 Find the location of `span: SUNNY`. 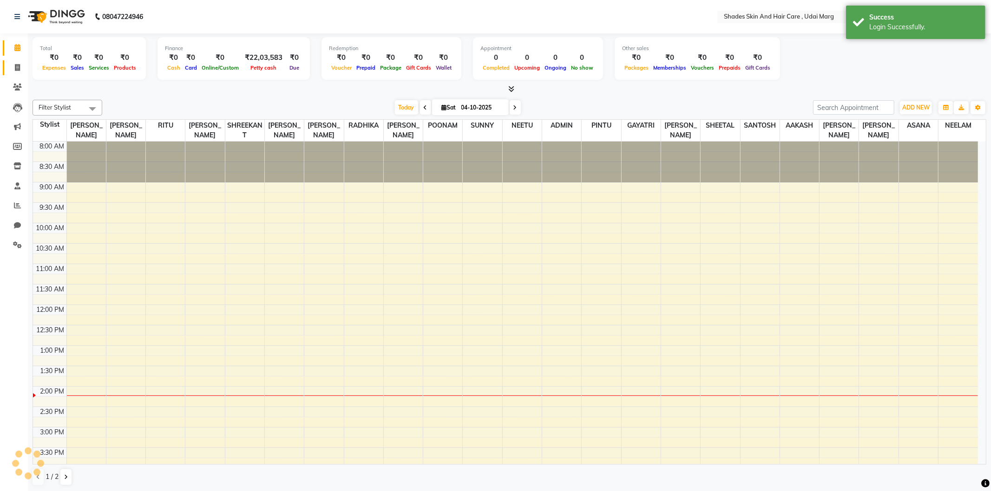

span: SUNNY is located at coordinates (482, 125).